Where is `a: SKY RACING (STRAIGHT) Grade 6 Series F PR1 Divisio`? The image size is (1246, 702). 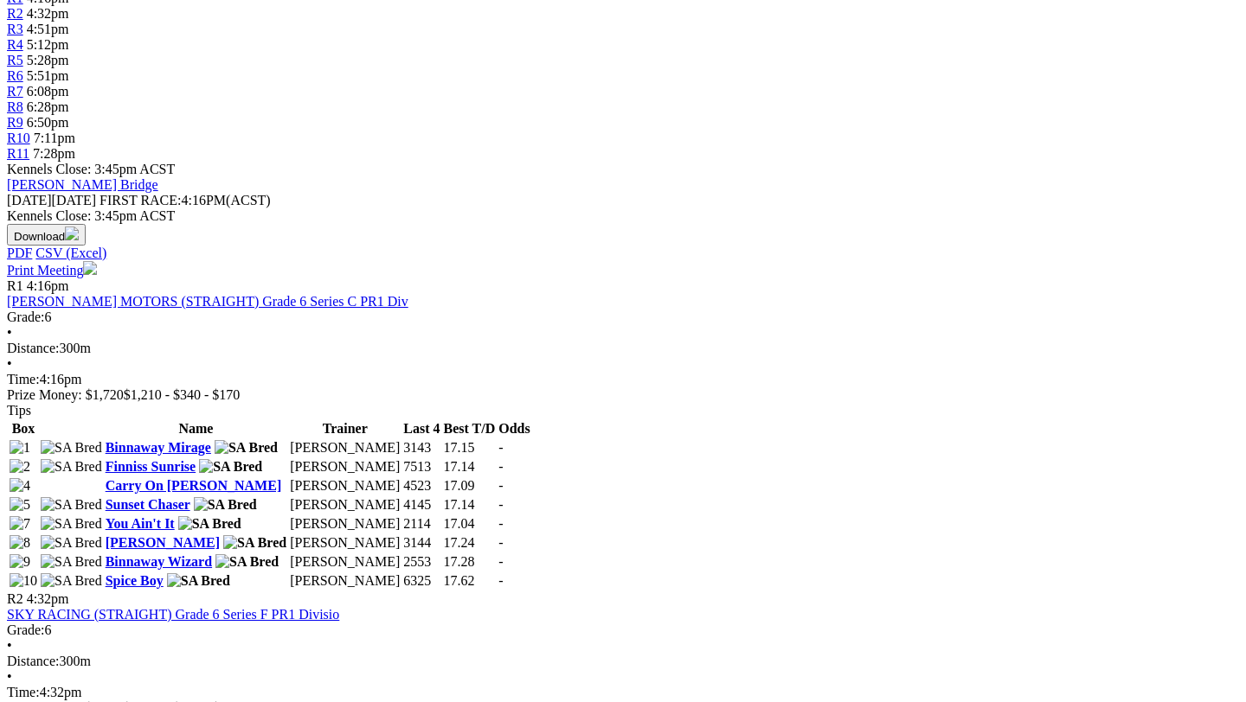
a: SKY RACING (STRAIGHT) Grade 6 Series F PR1 Divisio is located at coordinates (173, 614).